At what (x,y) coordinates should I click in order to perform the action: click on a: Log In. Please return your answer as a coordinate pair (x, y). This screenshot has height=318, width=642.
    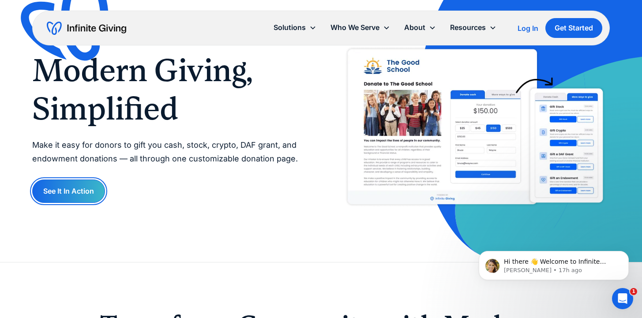
    Looking at the image, I should click on (528, 28).